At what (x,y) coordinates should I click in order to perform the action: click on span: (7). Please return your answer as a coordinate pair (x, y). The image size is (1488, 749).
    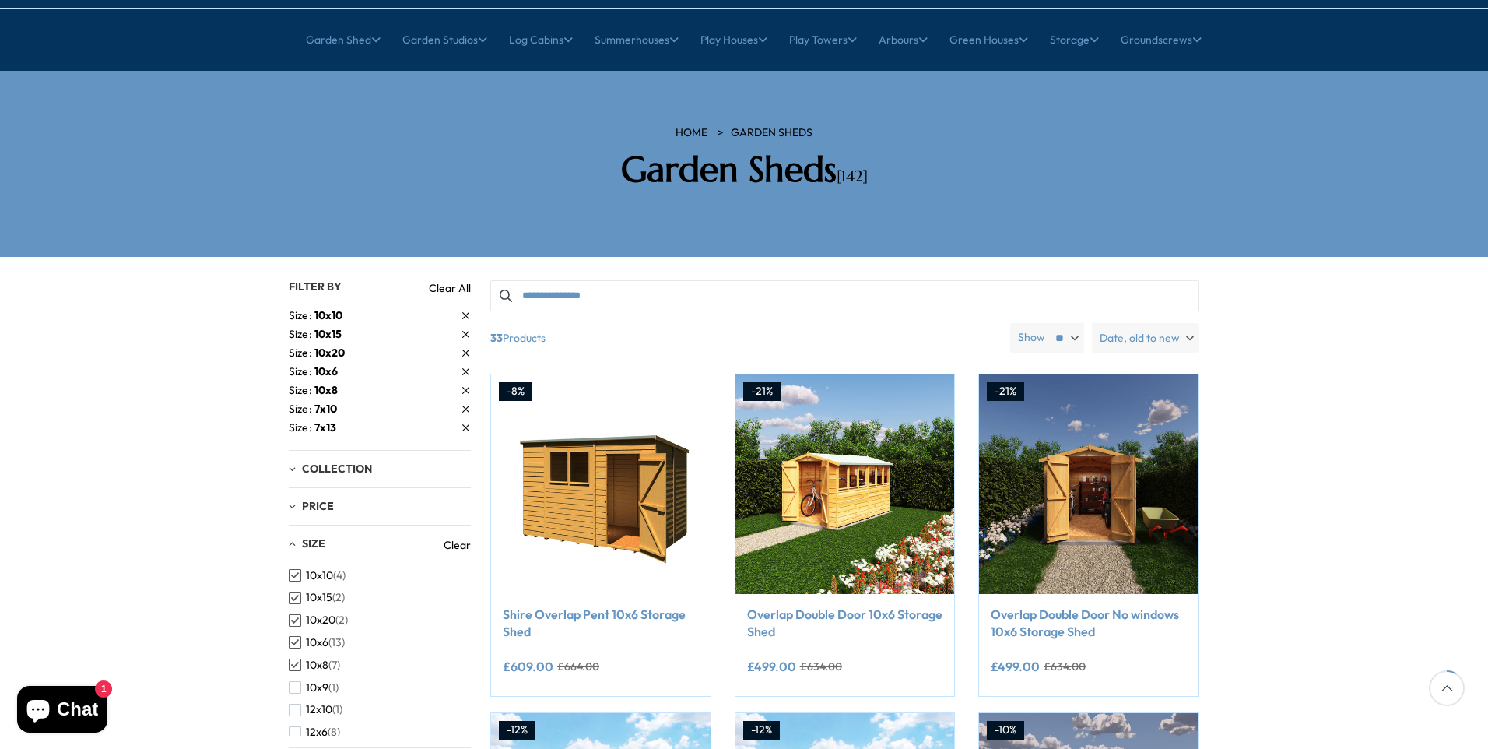
    Looking at the image, I should click on (334, 665).